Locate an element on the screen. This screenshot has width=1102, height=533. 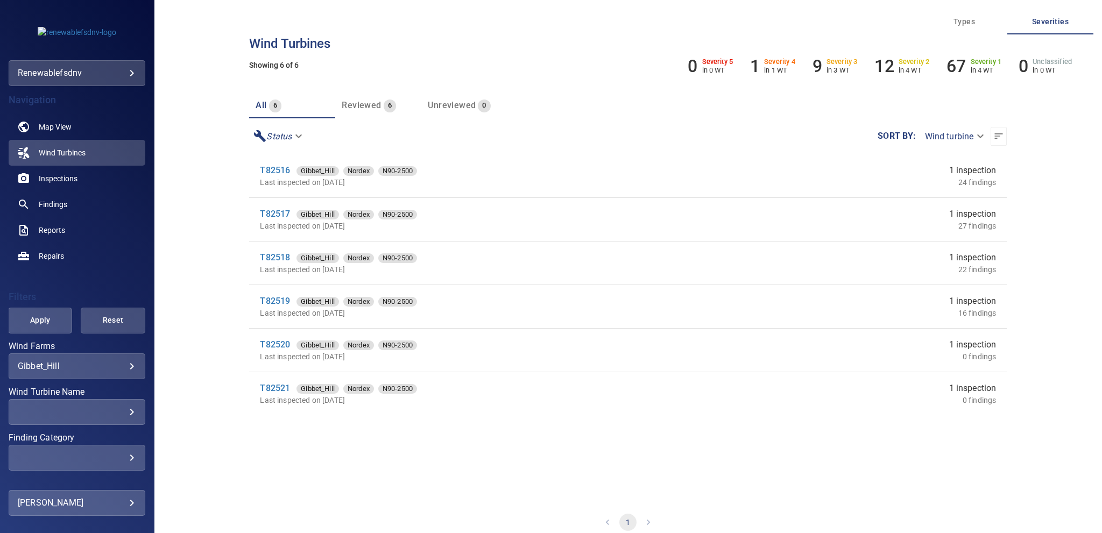
span: all is located at coordinates (261, 105).